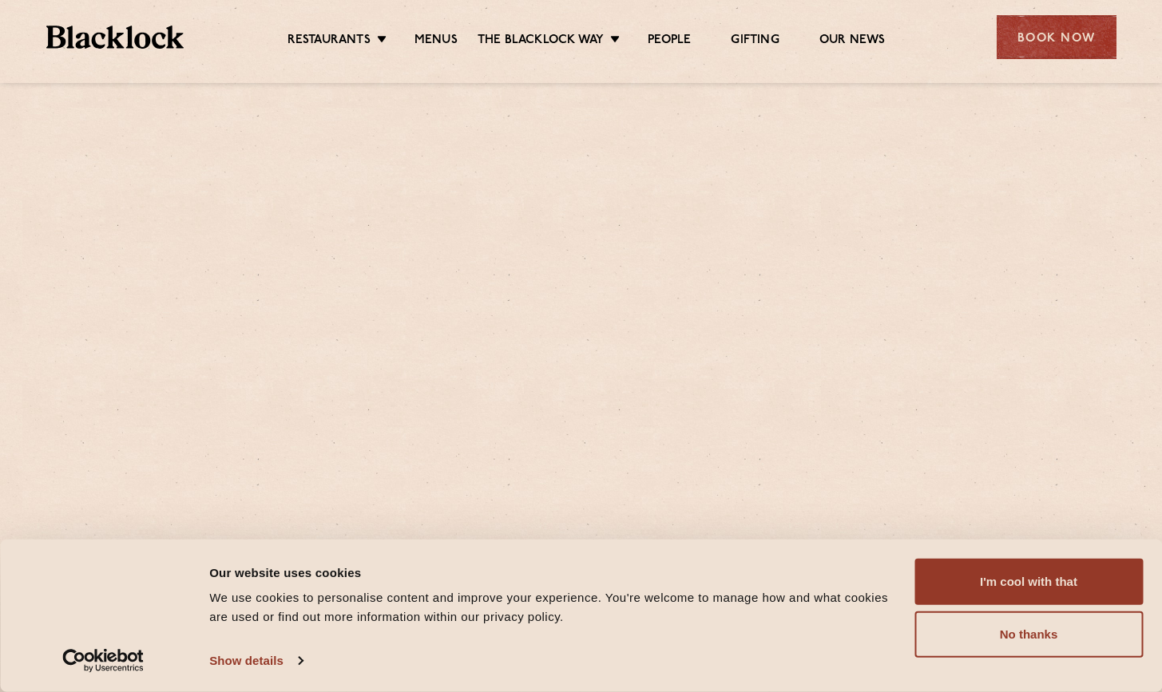  Describe the element at coordinates (669, 42) in the screenshot. I see `a: People` at that location.